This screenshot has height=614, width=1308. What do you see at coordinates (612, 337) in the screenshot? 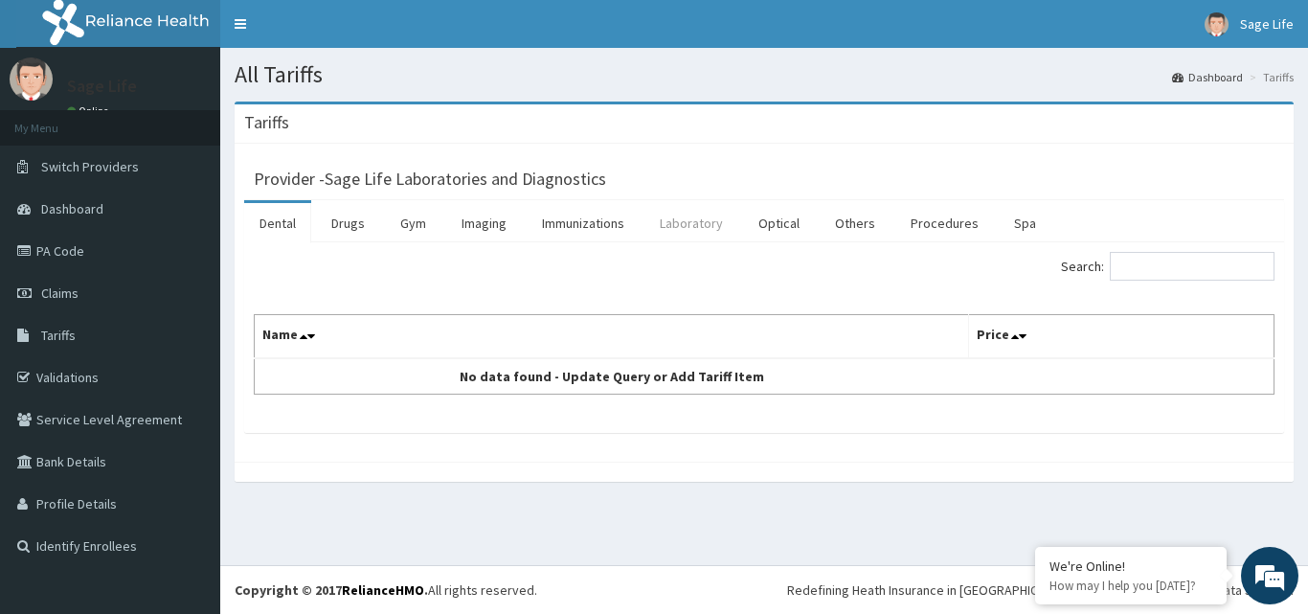
I see `th: Name` at bounding box center [612, 337].